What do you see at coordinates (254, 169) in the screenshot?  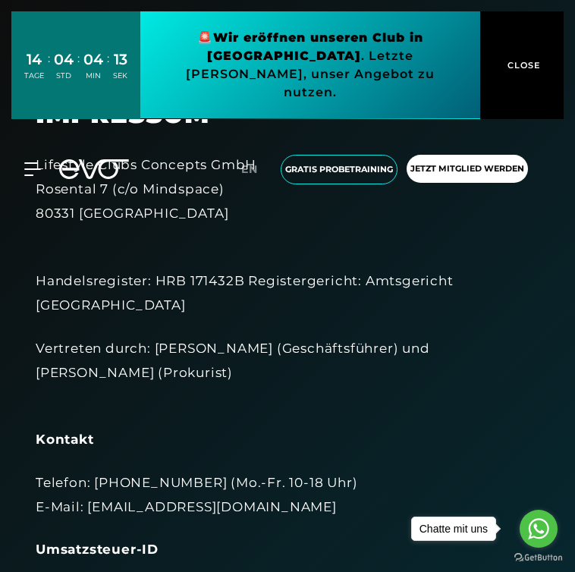 I see `a: en` at bounding box center [254, 169].